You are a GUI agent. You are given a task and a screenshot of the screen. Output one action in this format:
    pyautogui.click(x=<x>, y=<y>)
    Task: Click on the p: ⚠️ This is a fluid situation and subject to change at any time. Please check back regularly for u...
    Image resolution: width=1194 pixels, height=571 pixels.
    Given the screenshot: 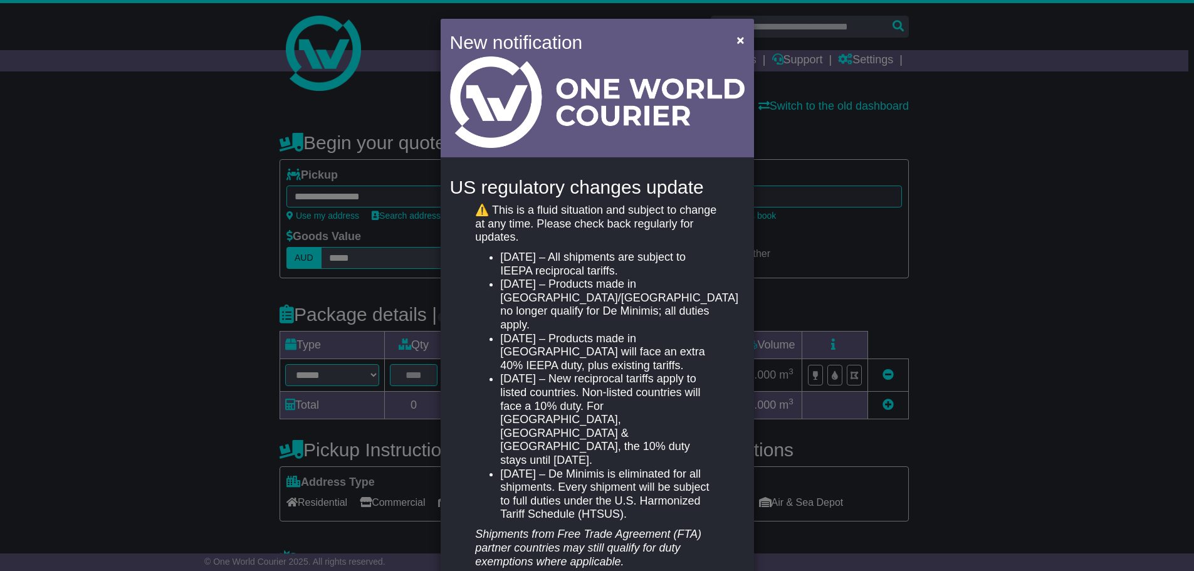 What is the action you would take?
    pyautogui.click(x=597, y=224)
    